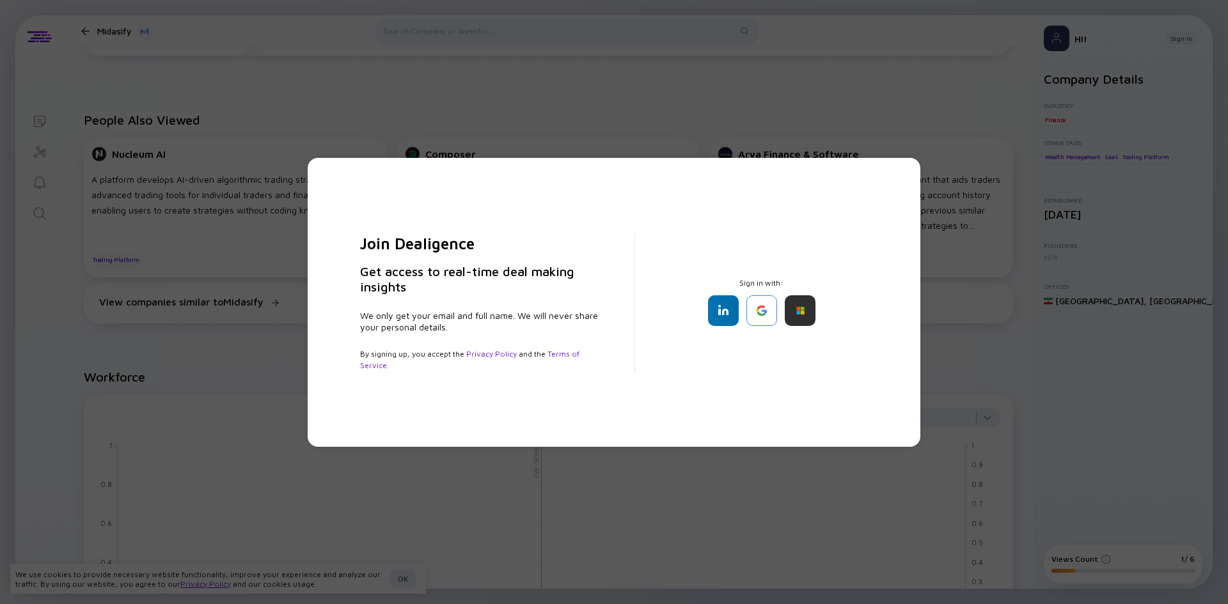  I want to click on div: We only get your email and full name. We will never share your personal details., so click(481, 322).